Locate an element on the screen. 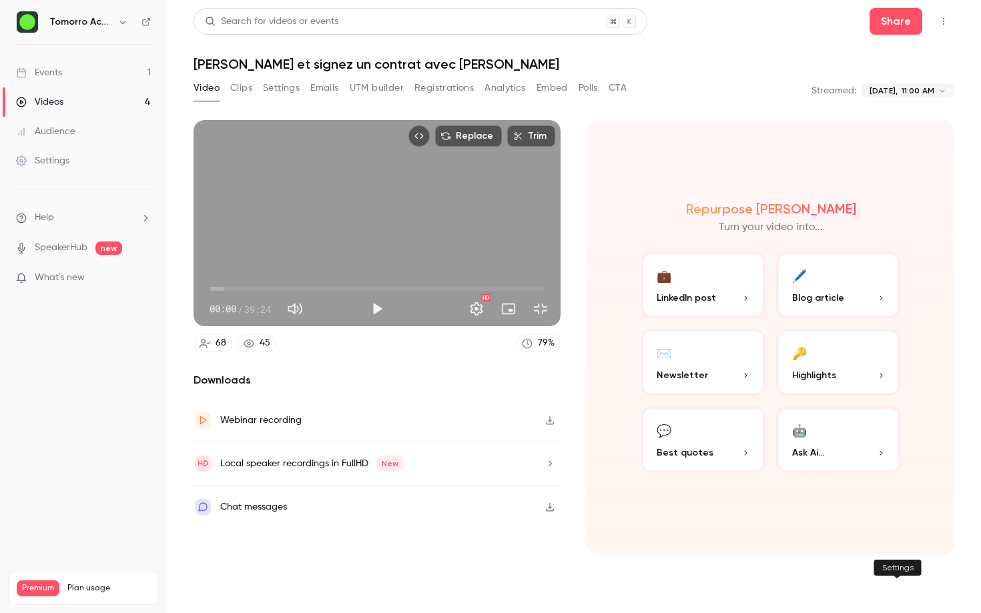  div: HD is located at coordinates (486, 298).